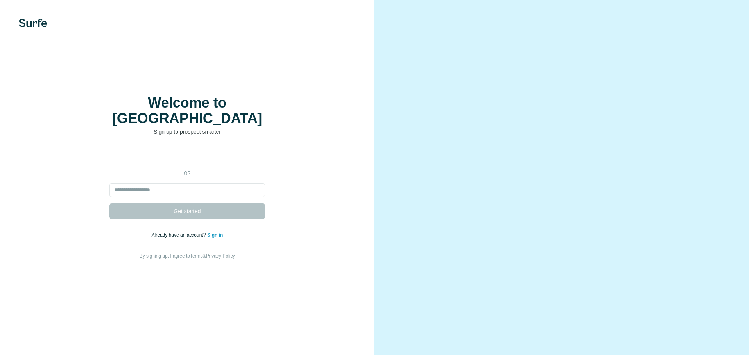 Image resolution: width=749 pixels, height=355 pixels. I want to click on a: Sign in, so click(215, 235).